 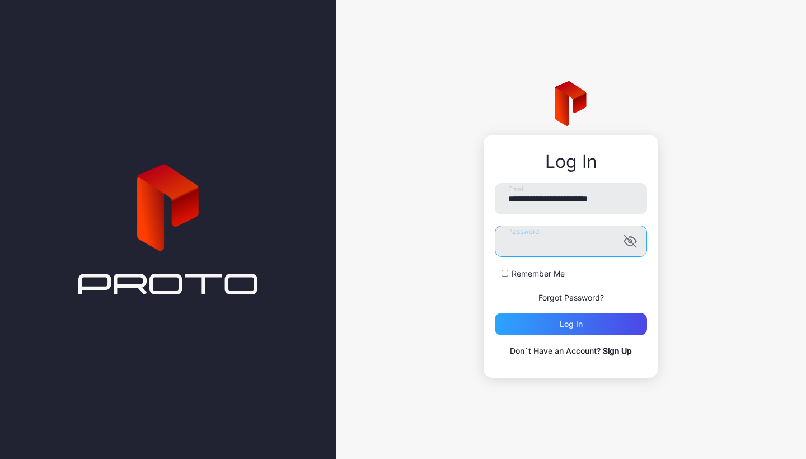 I want to click on input: Password, so click(x=571, y=241).